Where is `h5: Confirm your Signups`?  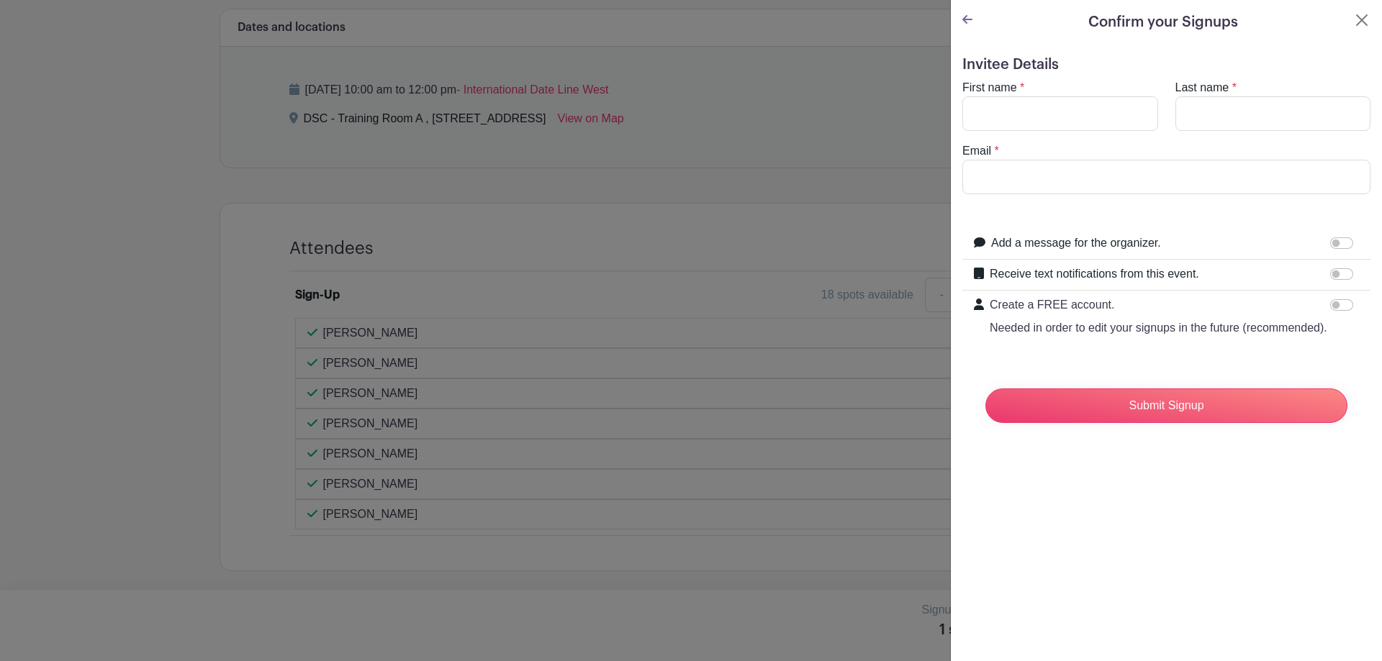
h5: Confirm your Signups is located at coordinates (1163, 22).